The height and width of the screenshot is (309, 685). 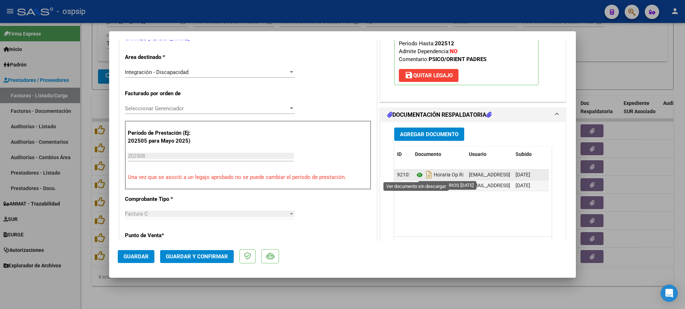 What do you see at coordinates (162, 93) in the screenshot?
I see `p: Facturado por orden de` at bounding box center [162, 93].